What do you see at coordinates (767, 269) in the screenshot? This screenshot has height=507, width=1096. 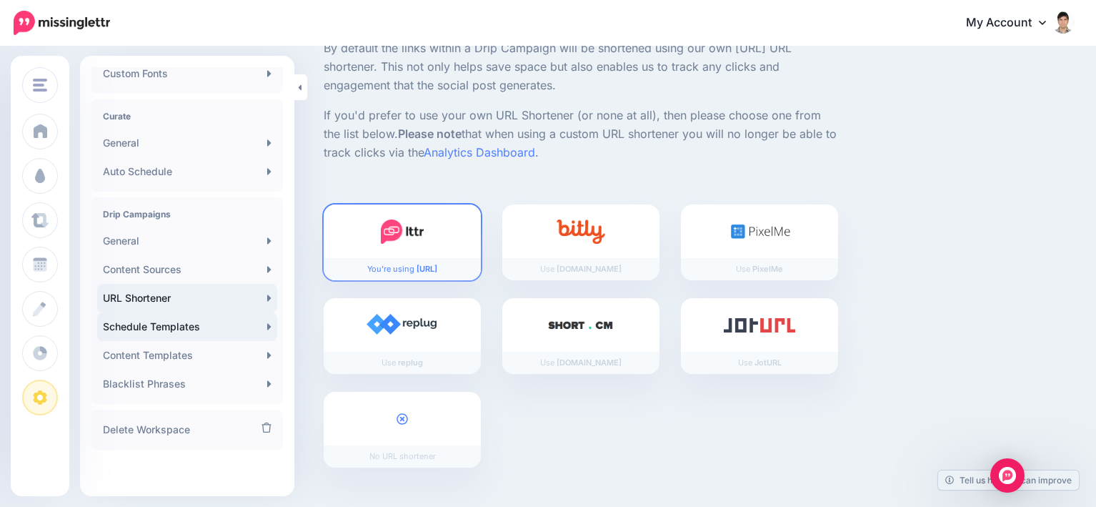 I see `b: PixelMe` at bounding box center [767, 269].